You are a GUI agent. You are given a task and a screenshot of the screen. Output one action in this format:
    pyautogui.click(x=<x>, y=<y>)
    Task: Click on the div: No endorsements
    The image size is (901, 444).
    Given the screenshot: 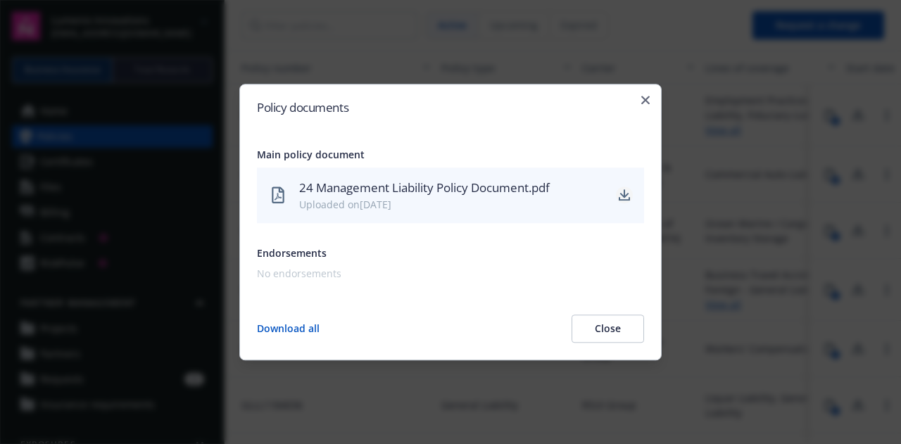 What is the action you would take?
    pyautogui.click(x=448, y=273)
    